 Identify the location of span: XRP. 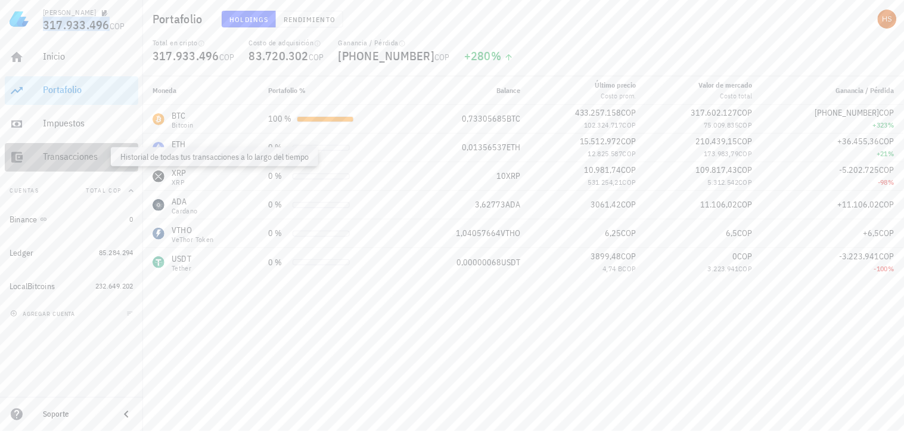
(513, 176).